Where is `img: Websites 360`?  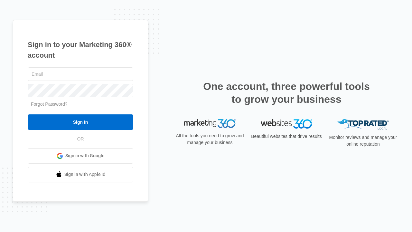 img: Websites 360 is located at coordinates (286, 124).